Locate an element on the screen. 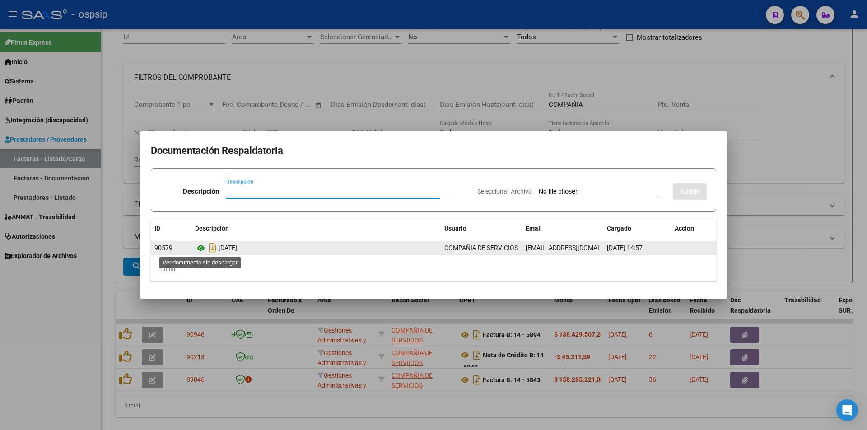 This screenshot has width=867, height=430. i: Descargar documento is located at coordinates (213, 248).